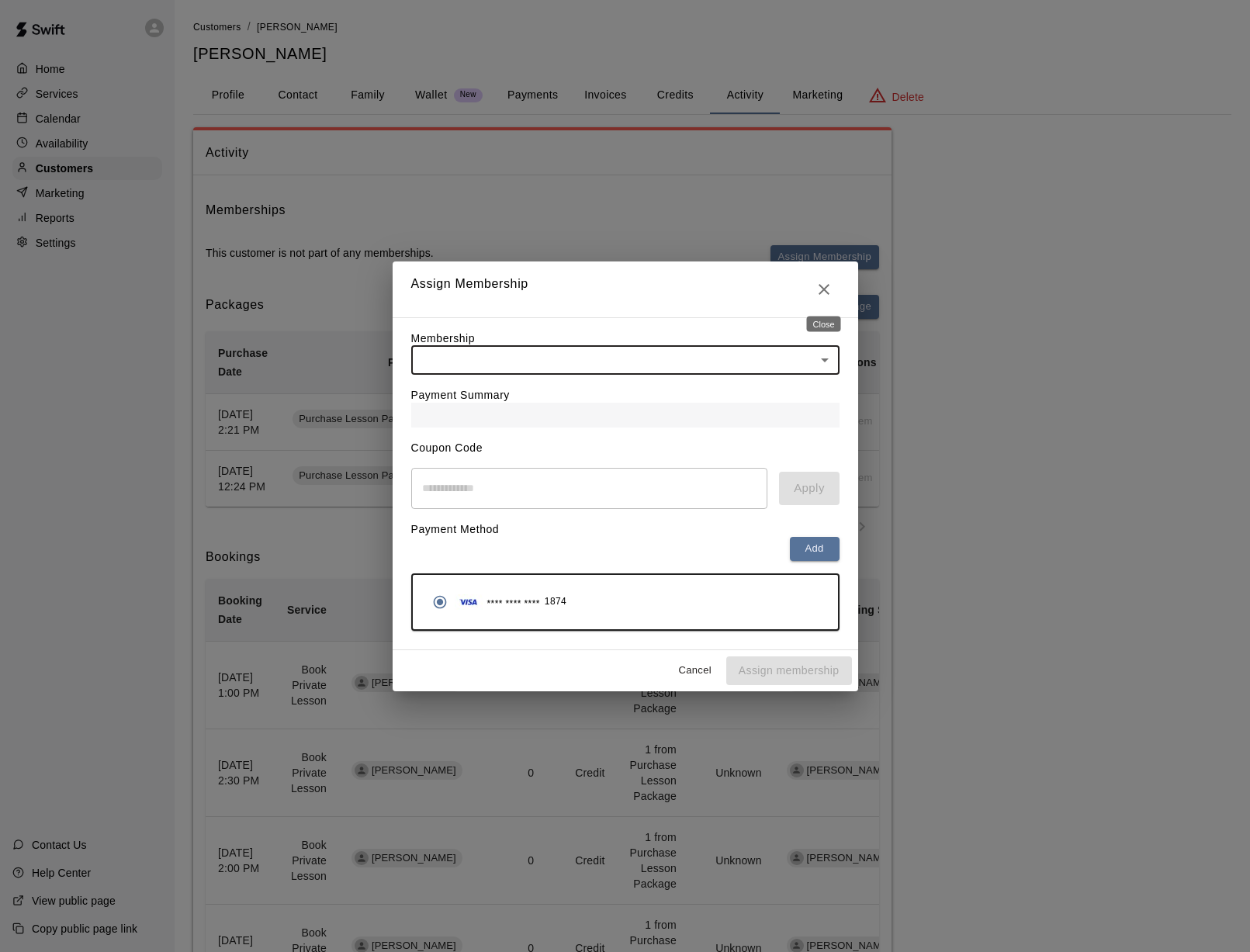 This screenshot has width=1250, height=952. What do you see at coordinates (460, 395) in the screenshot?
I see `label: Payment Summary` at bounding box center [460, 395].